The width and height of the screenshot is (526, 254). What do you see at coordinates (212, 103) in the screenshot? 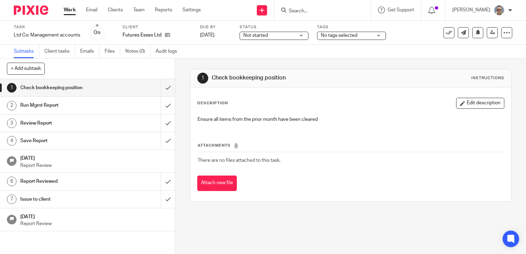
I see `p: Description` at bounding box center [212, 103].